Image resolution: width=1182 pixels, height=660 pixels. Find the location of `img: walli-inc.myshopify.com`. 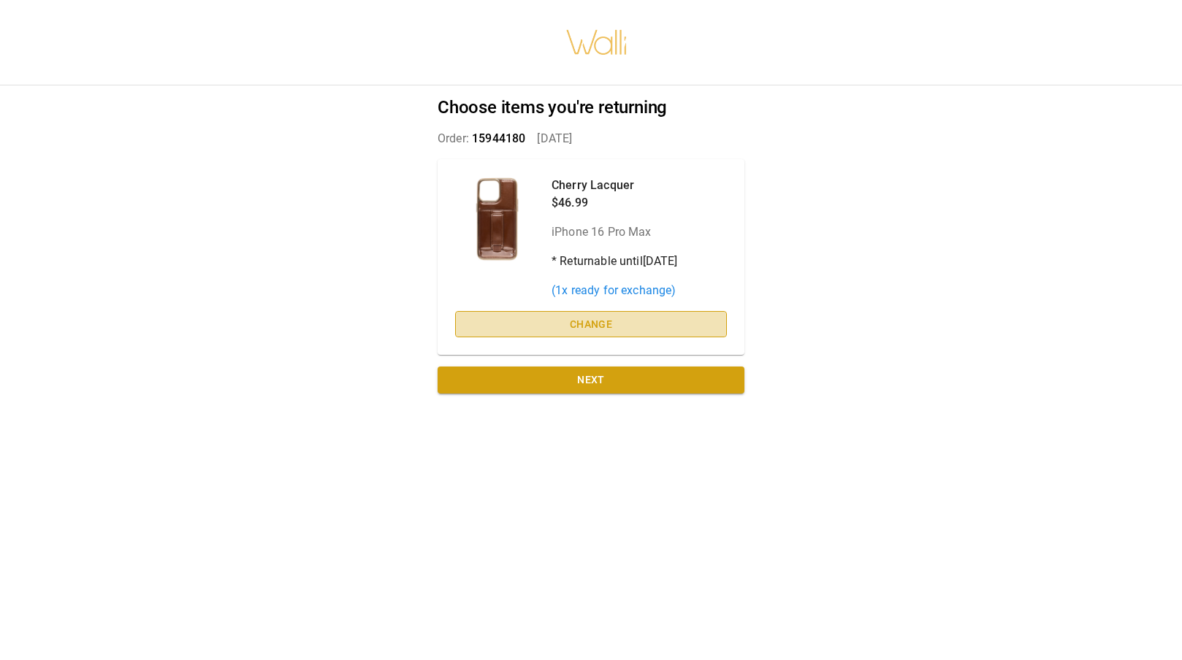

img: walli-inc.myshopify.com is located at coordinates (597, 42).